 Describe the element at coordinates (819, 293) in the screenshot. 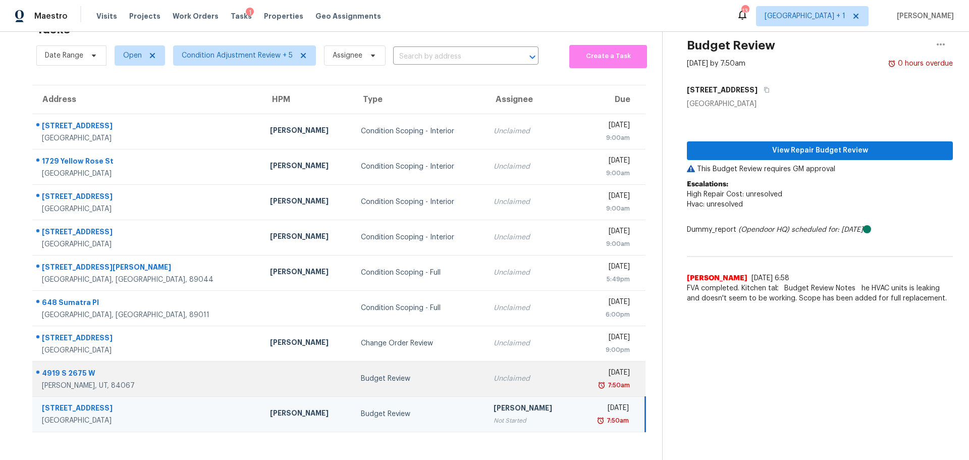

I see `span: FVA completed. Kitchen table pilot project. One of the HVAC units is leaking and doesn't seem to ...` at that location.